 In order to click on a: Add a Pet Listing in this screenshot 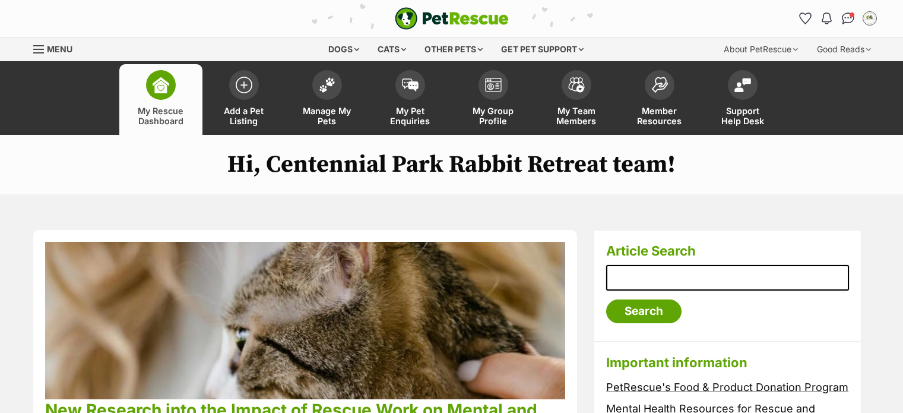, I will do `click(244, 99)`.